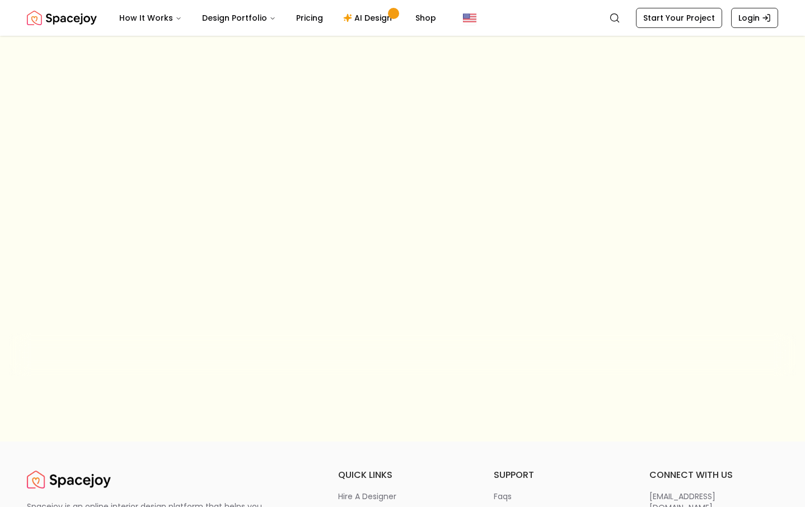  I want to click on img: United States, so click(470, 18).